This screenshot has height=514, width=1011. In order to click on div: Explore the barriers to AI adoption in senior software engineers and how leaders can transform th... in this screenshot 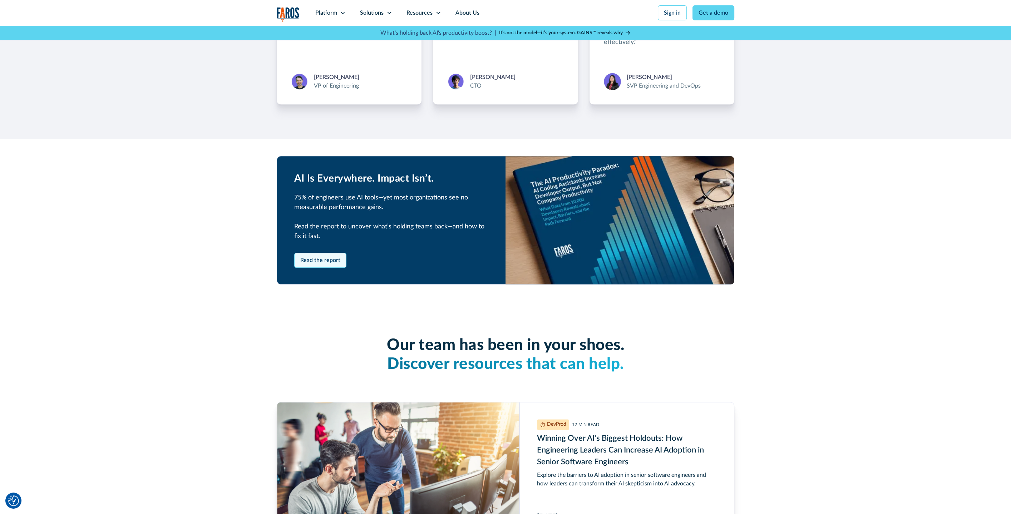, I will do `click(627, 479)`.